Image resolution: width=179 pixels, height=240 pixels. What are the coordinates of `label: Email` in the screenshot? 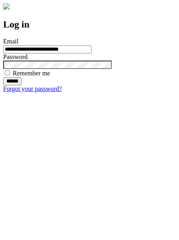 It's located at (11, 41).